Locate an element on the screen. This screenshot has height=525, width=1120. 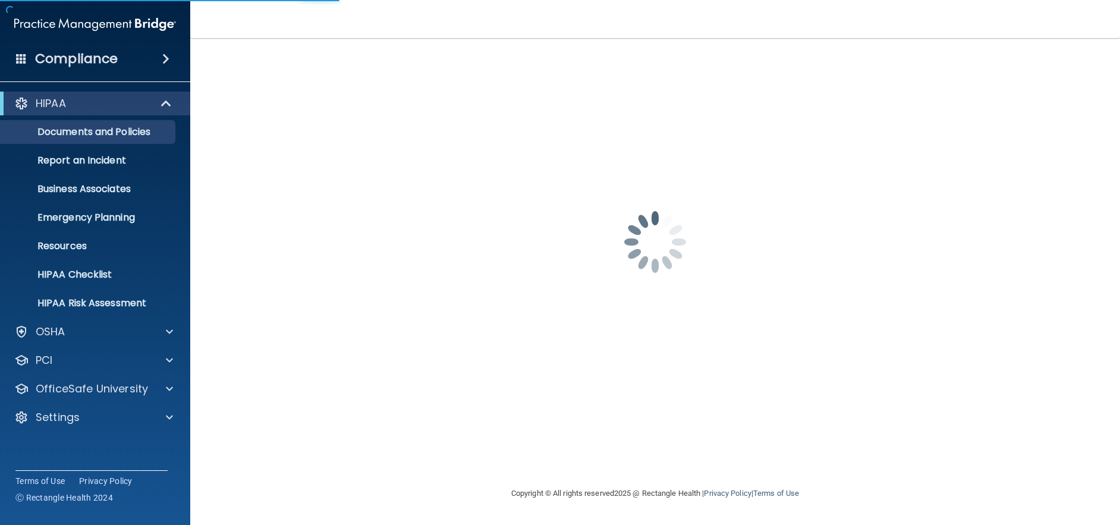
a: PCI is located at coordinates (93, 360).